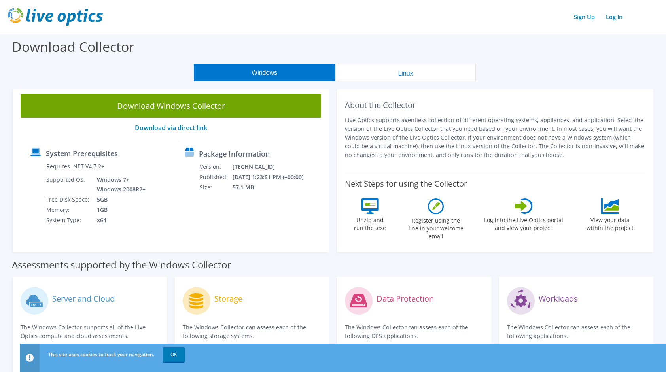 This screenshot has height=372, width=666. Describe the element at coordinates (615, 17) in the screenshot. I see `a: Log In` at that location.